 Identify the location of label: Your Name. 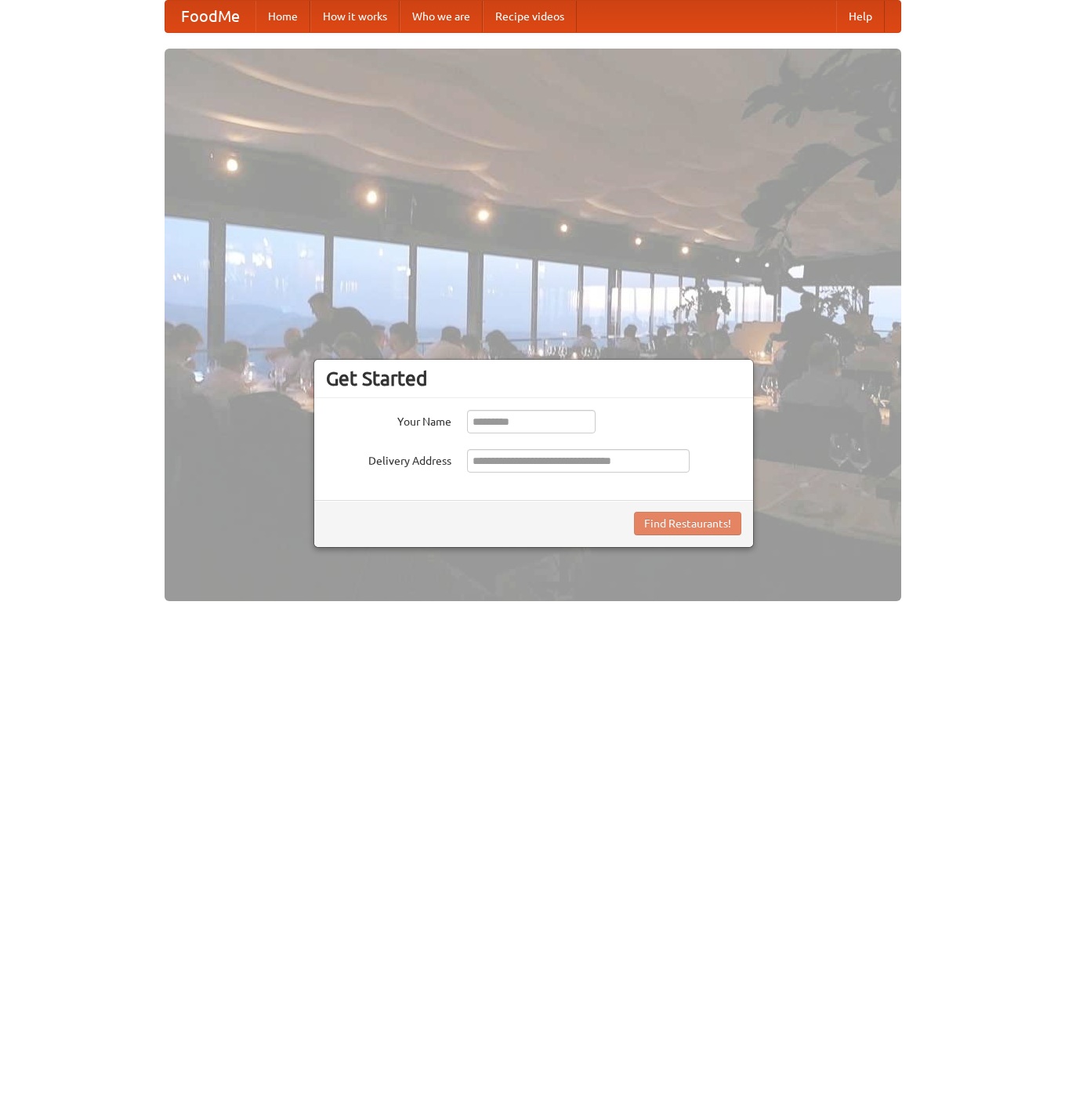
(389, 419).